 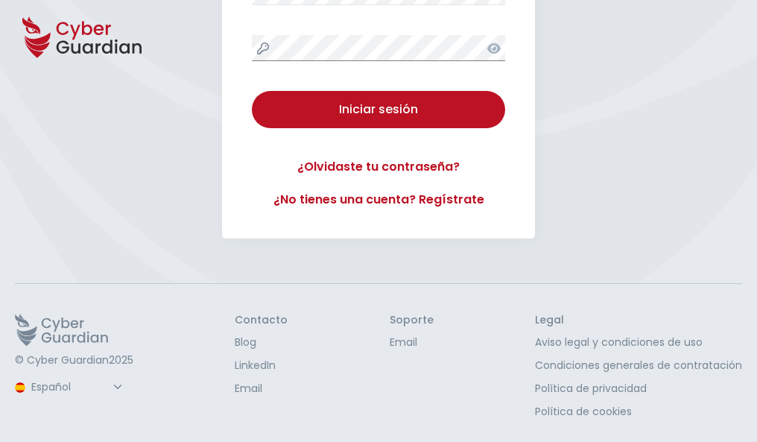 I want to click on p: © Cyber Guardian 2025, so click(x=74, y=361).